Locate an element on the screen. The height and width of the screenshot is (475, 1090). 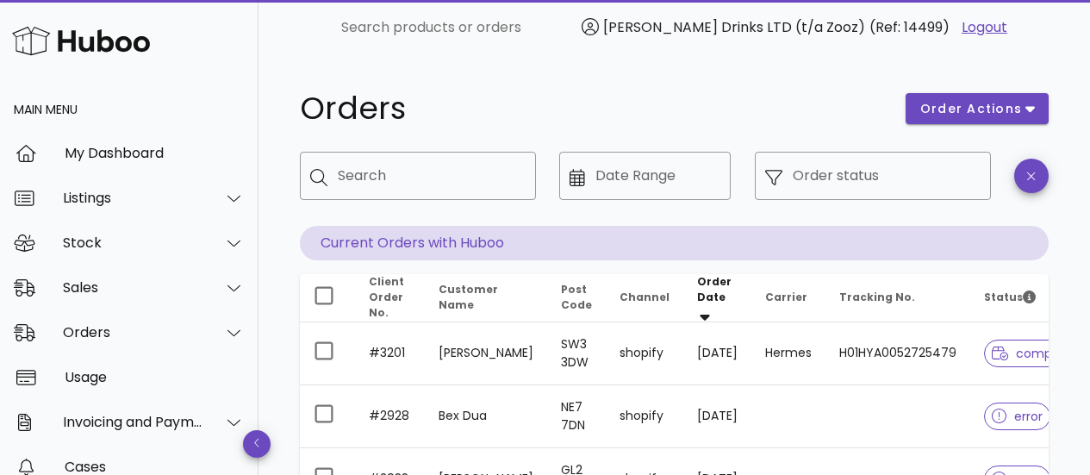
div: Invoicing and Payments is located at coordinates (133, 421).